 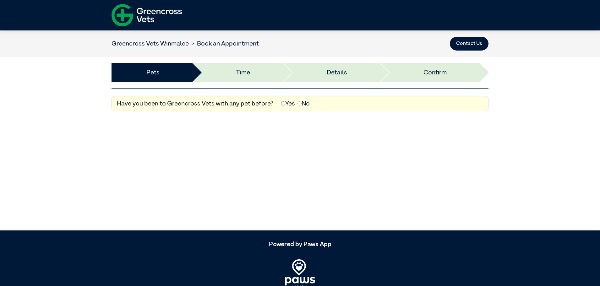 What do you see at coordinates (224, 44) in the screenshot?
I see `li: Book an Appointment` at bounding box center [224, 44].